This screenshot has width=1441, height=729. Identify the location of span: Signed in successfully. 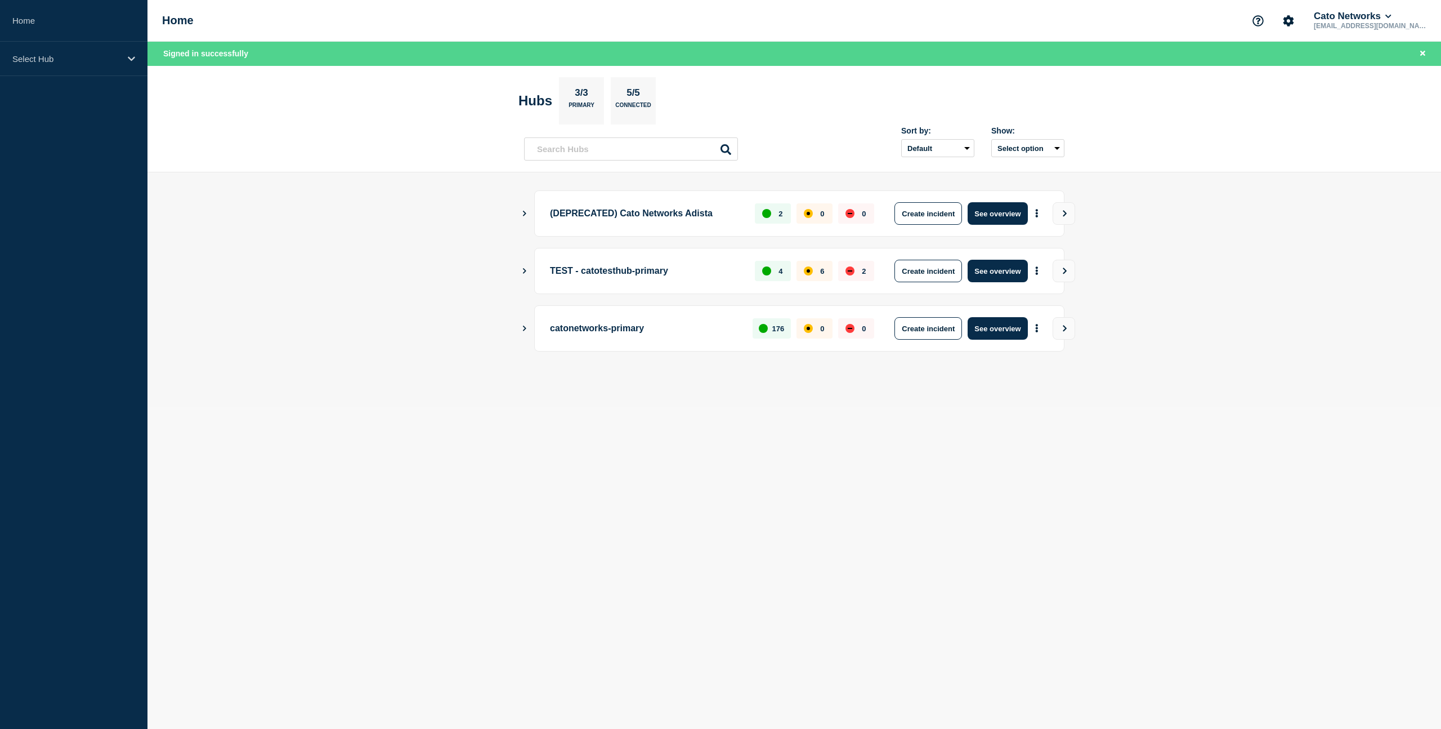
(206, 53).